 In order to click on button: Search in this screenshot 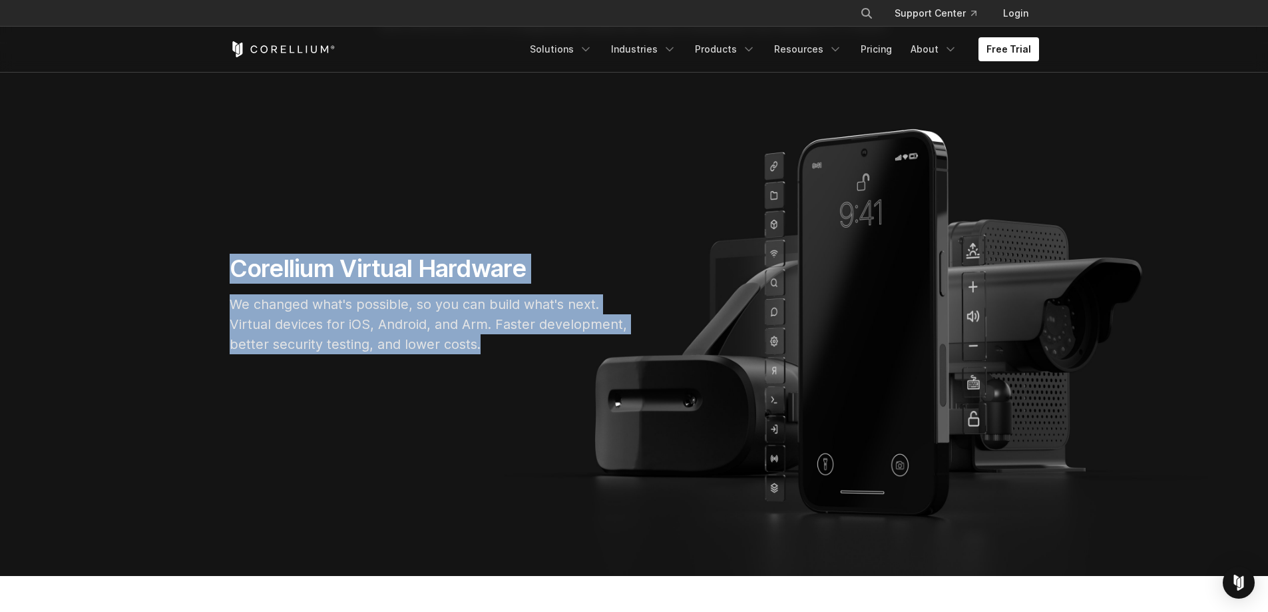, I will do `click(867, 13)`.